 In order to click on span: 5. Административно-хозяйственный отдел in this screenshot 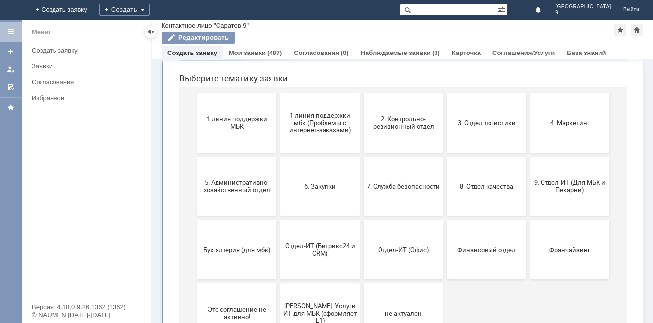, I will do `click(65, 212)`.